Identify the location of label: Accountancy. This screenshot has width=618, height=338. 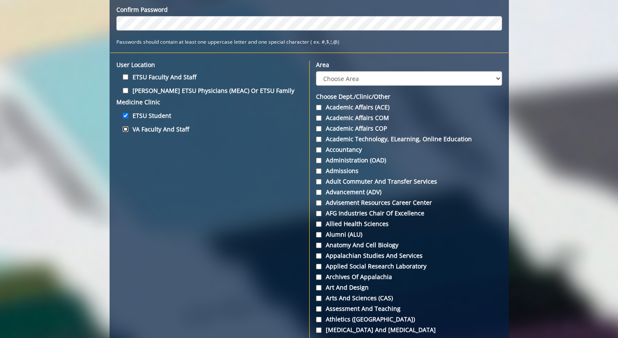
(409, 150).